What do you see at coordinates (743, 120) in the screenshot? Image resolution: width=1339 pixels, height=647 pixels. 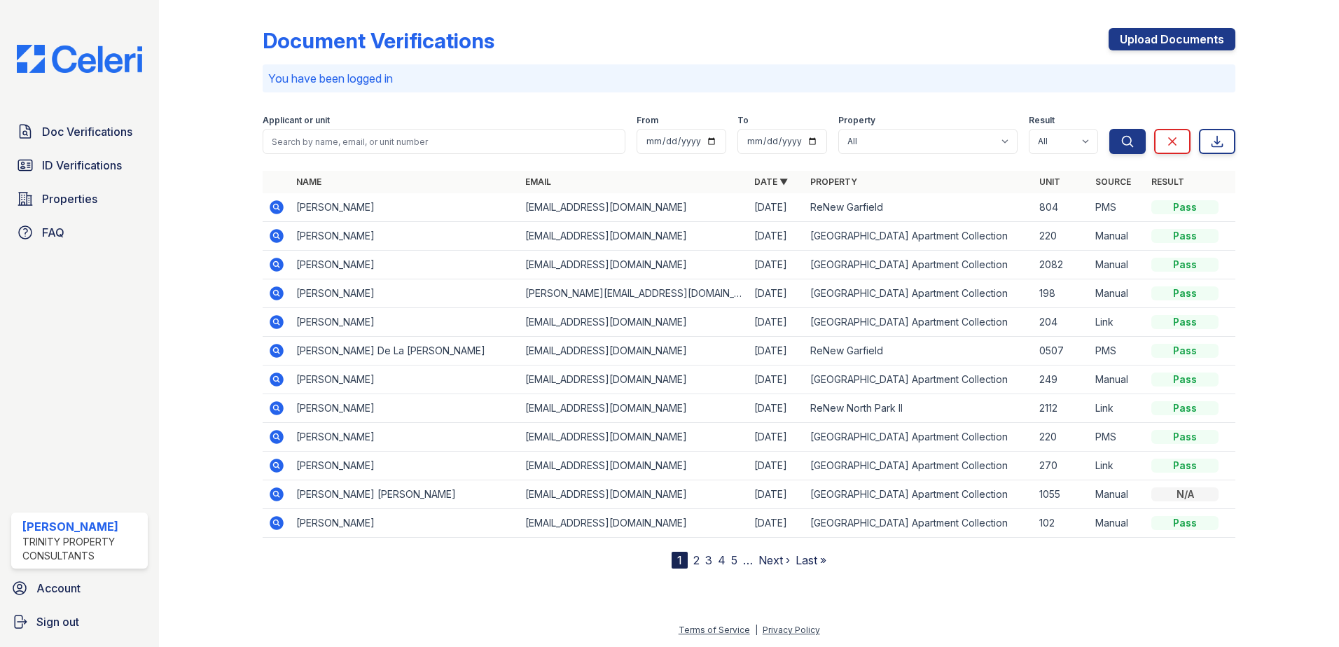 I see `label: To` at bounding box center [743, 120].